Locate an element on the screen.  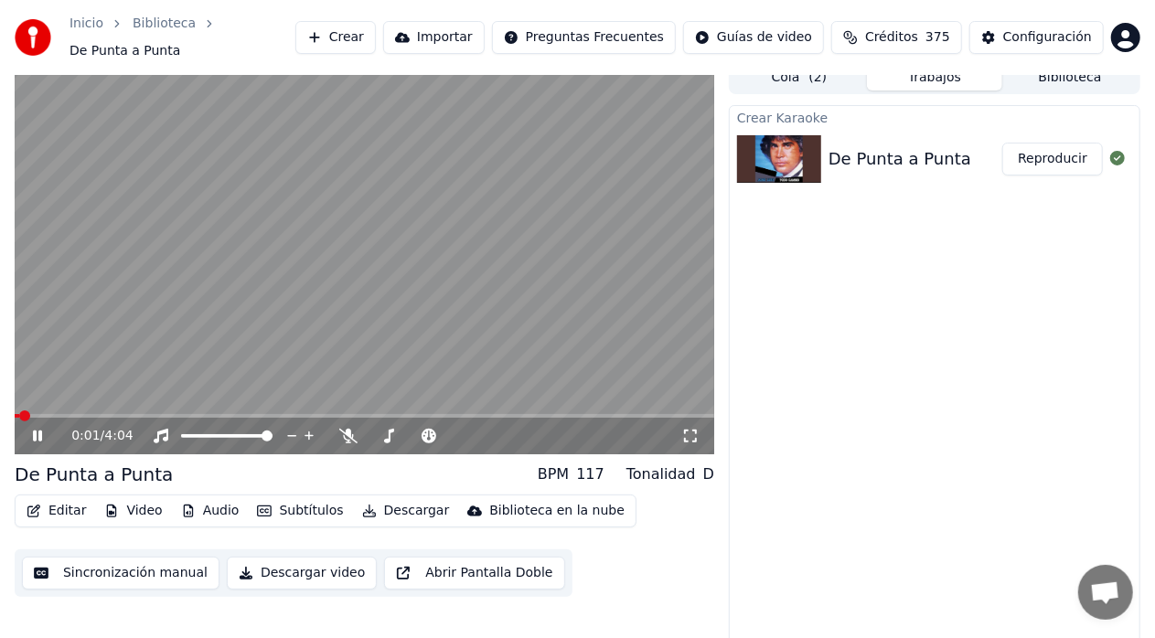
a: Chat abierto is located at coordinates (1106, 593).